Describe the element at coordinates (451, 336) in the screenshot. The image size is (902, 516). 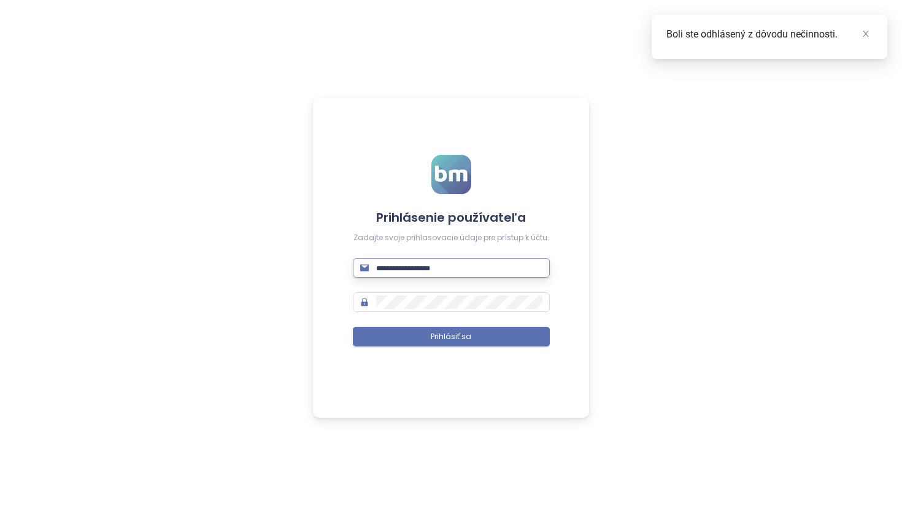
I see `button: Prihlásiť sa` at that location.